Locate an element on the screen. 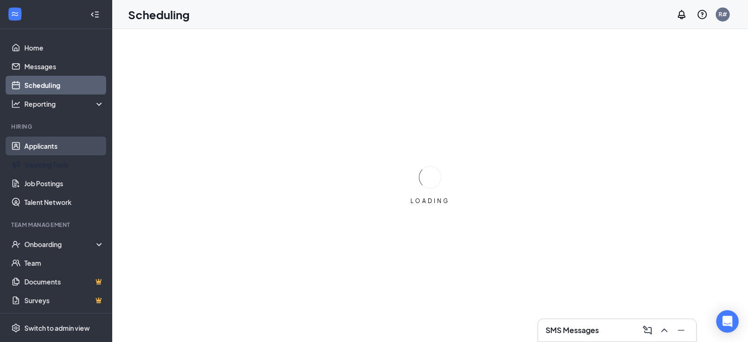  svg: ChevronUp is located at coordinates (665, 330).